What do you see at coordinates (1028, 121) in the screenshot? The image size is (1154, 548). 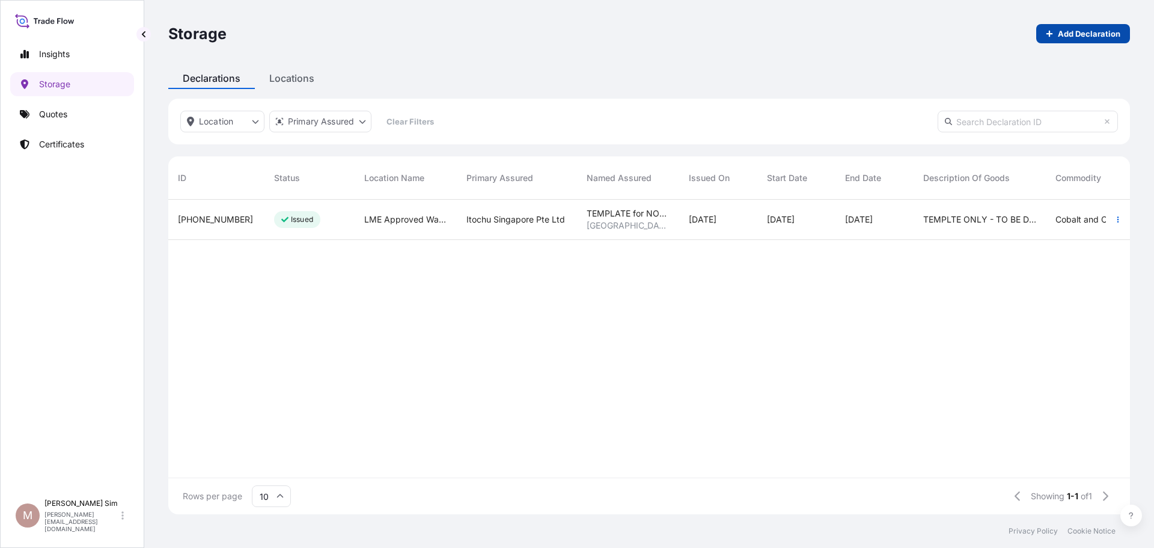 I see `input: Search Declaration ID` at bounding box center [1028, 121].